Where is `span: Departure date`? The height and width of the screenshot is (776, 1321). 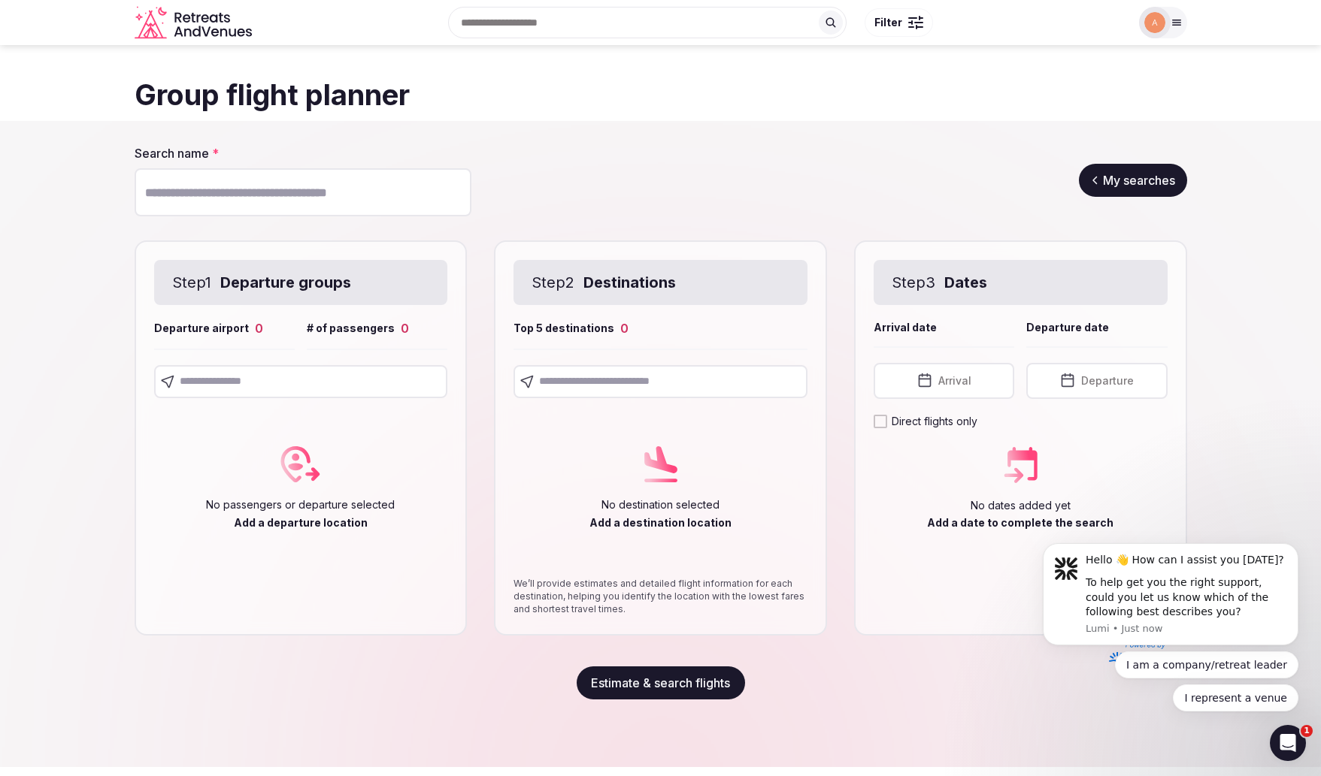
span: Departure date is located at coordinates (1067, 328).